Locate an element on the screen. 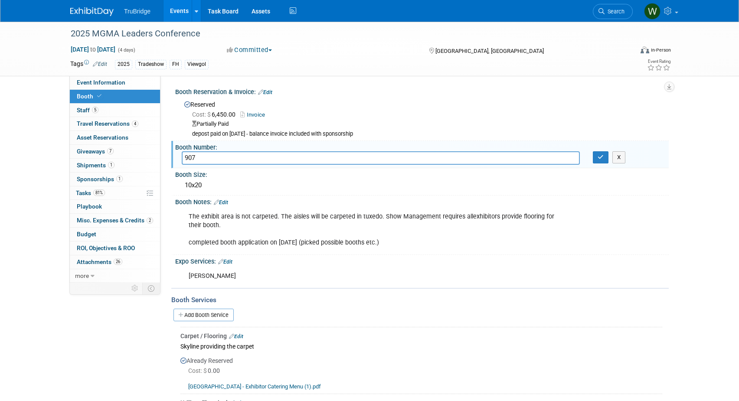 This screenshot has width=739, height=401. span: Booth is located at coordinates (90, 96).